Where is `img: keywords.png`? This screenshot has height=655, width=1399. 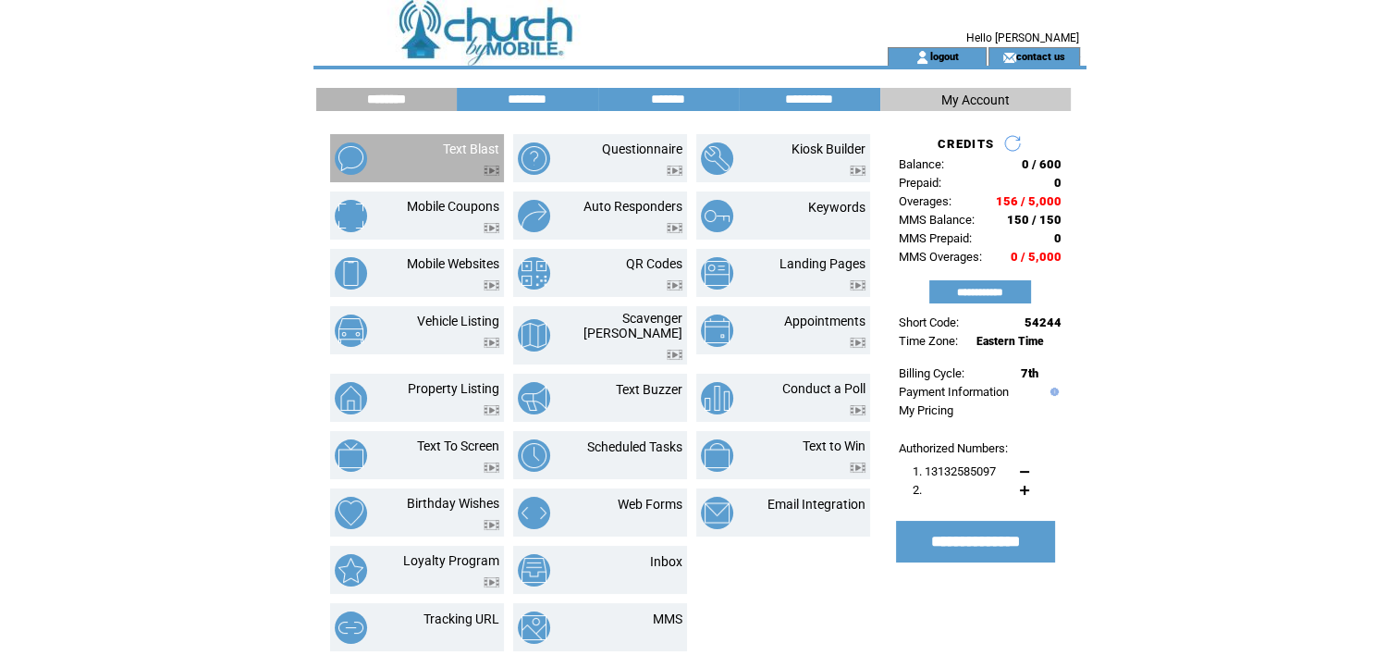
img: keywords.png is located at coordinates (717, 216).